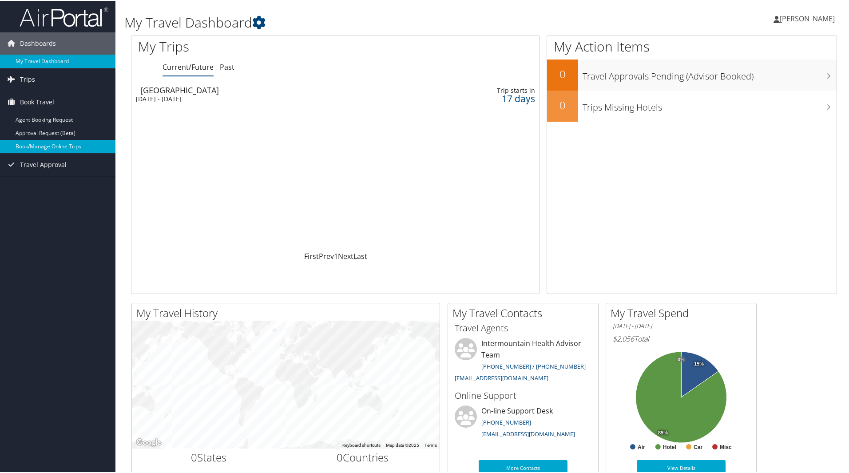 The image size is (849, 473). Describe the element at coordinates (490, 98) in the screenshot. I see `div: 17 days` at that location.